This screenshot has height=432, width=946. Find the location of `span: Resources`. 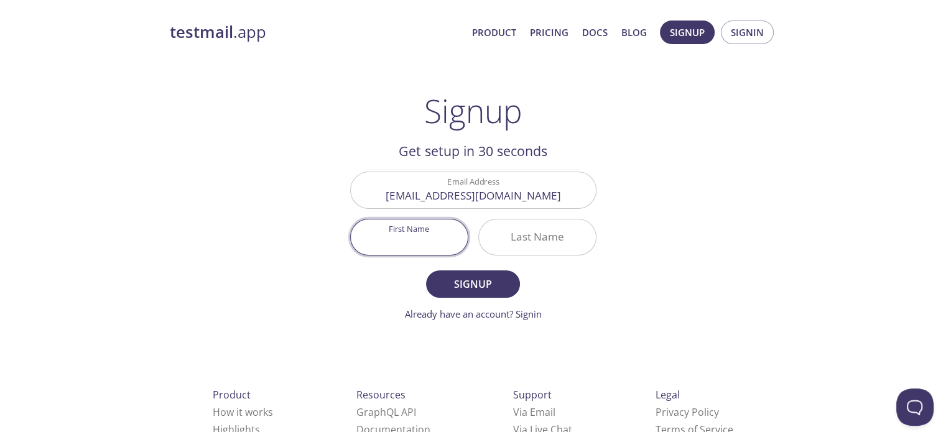

span: Resources is located at coordinates (381, 395).